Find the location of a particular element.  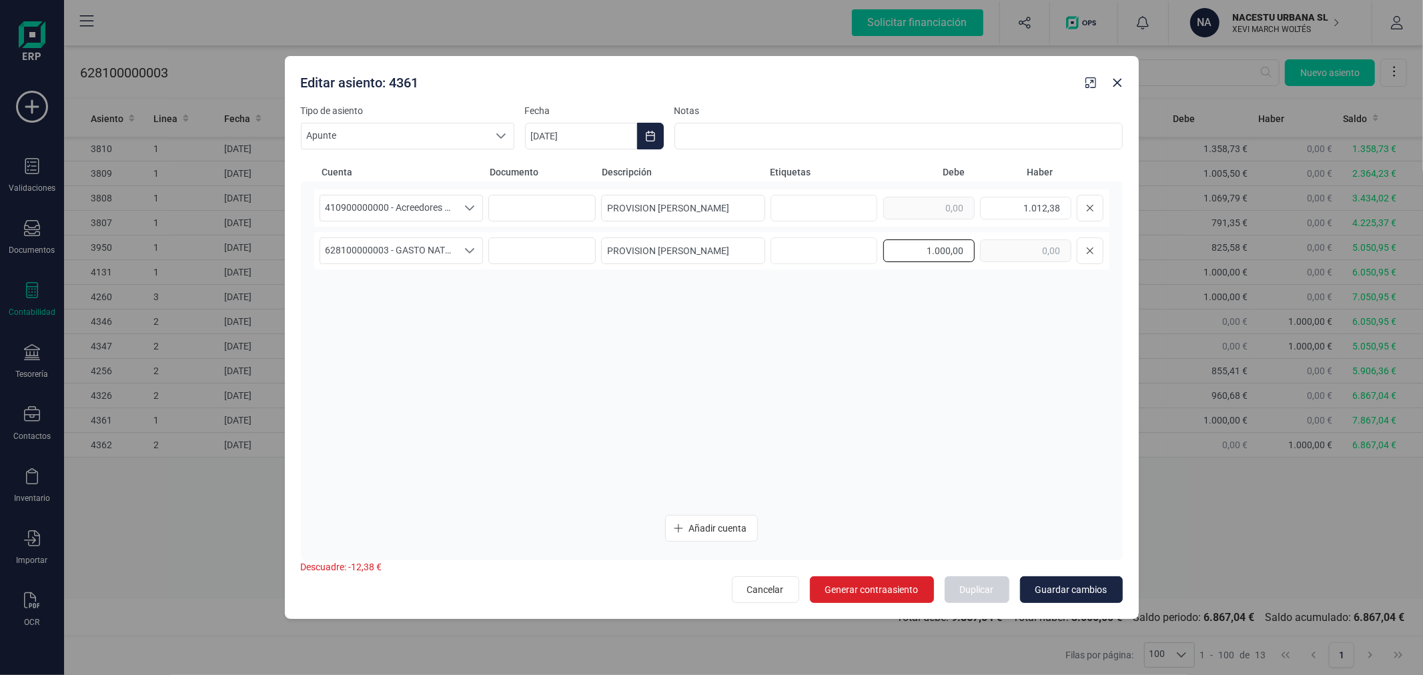

div: Editar asiento: 4361 is located at coordinates (688, 80).